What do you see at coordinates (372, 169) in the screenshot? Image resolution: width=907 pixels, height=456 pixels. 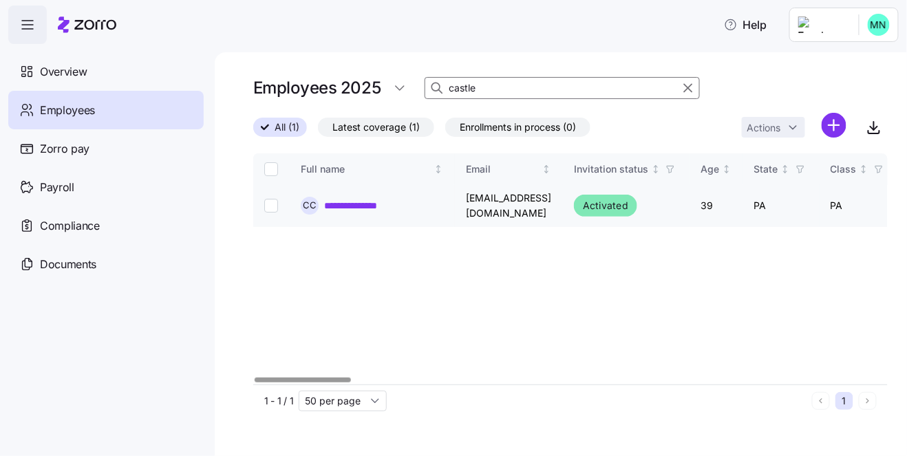 I see `th: Full nameNot sorted` at bounding box center [372, 169].